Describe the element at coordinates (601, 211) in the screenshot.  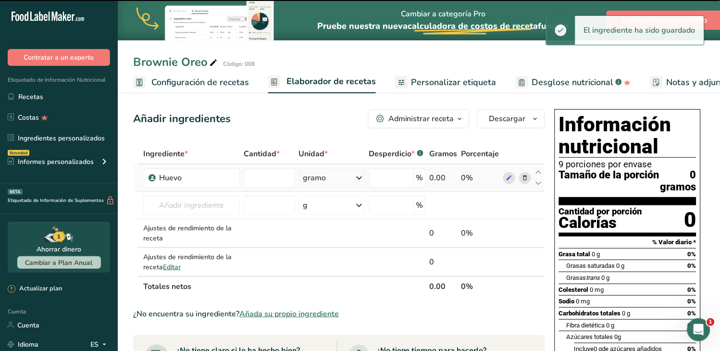
I see `font: Cantidad por porción` at that location.